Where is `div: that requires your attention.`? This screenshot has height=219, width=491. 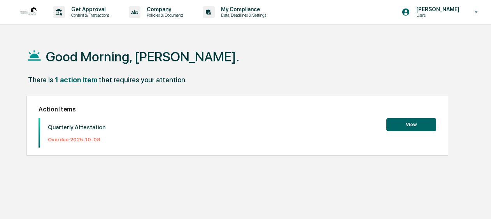 div: that requires your attention. is located at coordinates (143, 80).